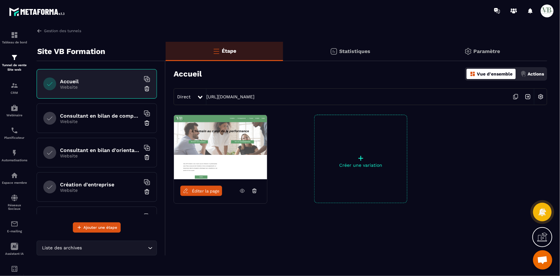 The width and height of the screenshot is (560, 276). I want to click on img: logo, so click(38, 12).